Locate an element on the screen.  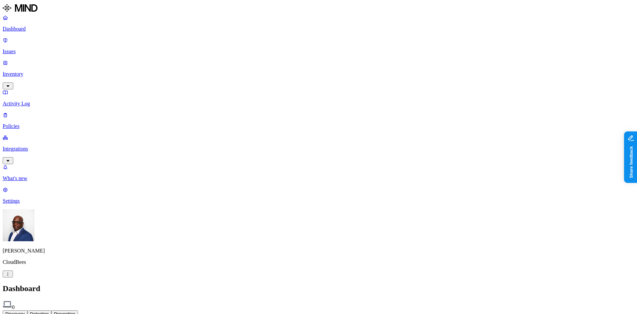
img: endpoint.svg is located at coordinates (7, 304).